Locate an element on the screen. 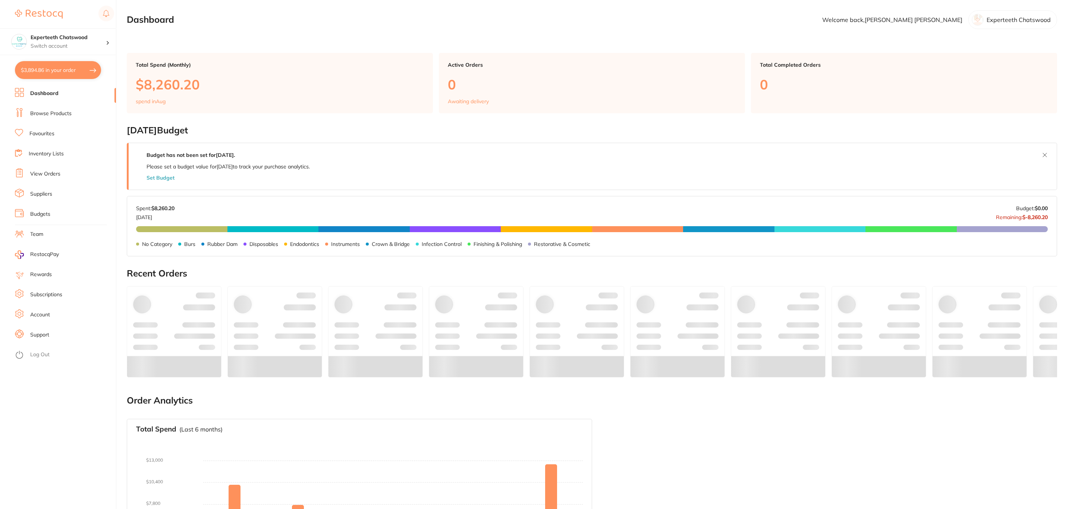 Image resolution: width=1072 pixels, height=509 pixels. a: Inventory Lists is located at coordinates (46, 154).